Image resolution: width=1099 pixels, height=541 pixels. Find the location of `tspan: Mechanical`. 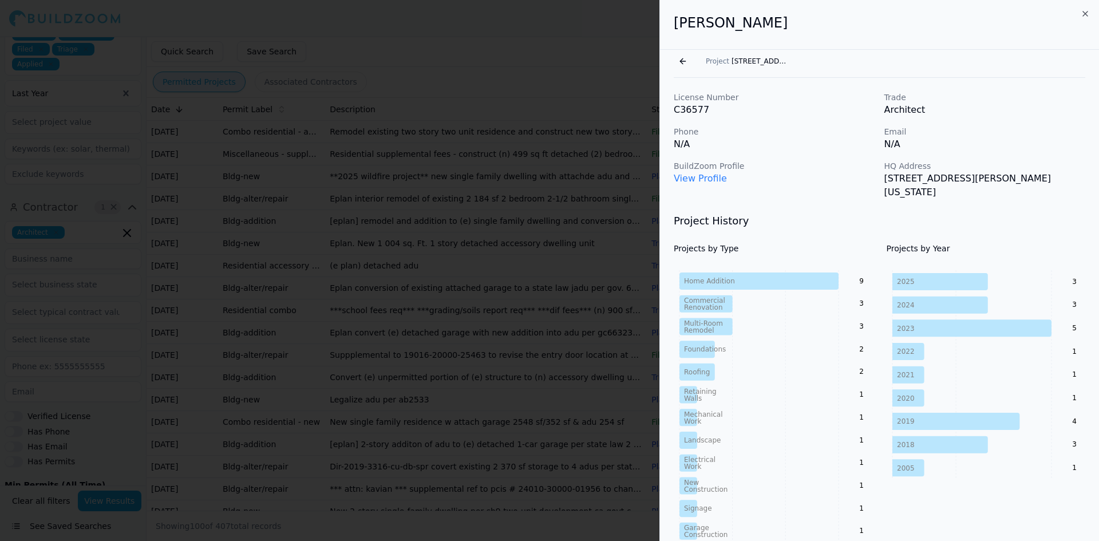

tspan: Mechanical is located at coordinates (703, 414).